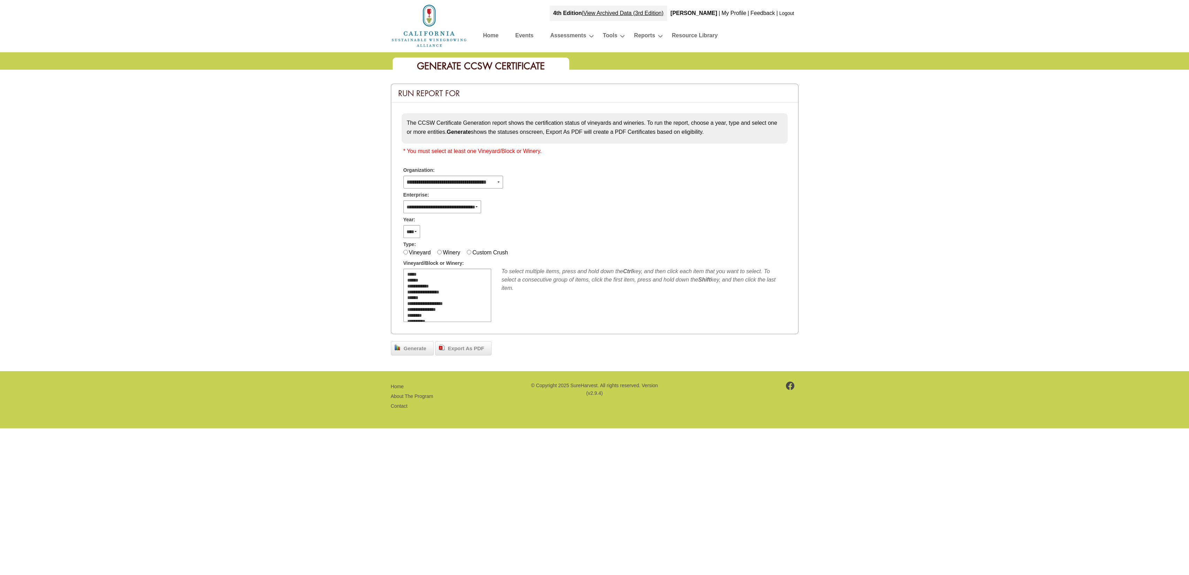 This screenshot has width=1189, height=575. Describe the element at coordinates (763, 13) in the screenshot. I see `a: Feedback` at that location.